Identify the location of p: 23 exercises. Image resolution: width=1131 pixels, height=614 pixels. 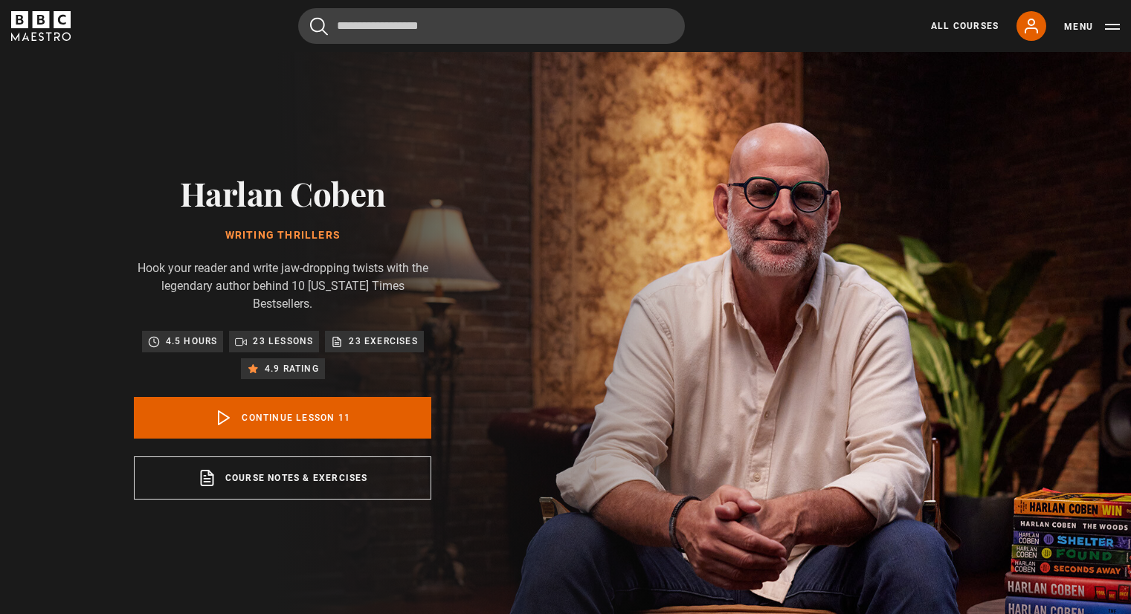
(383, 341).